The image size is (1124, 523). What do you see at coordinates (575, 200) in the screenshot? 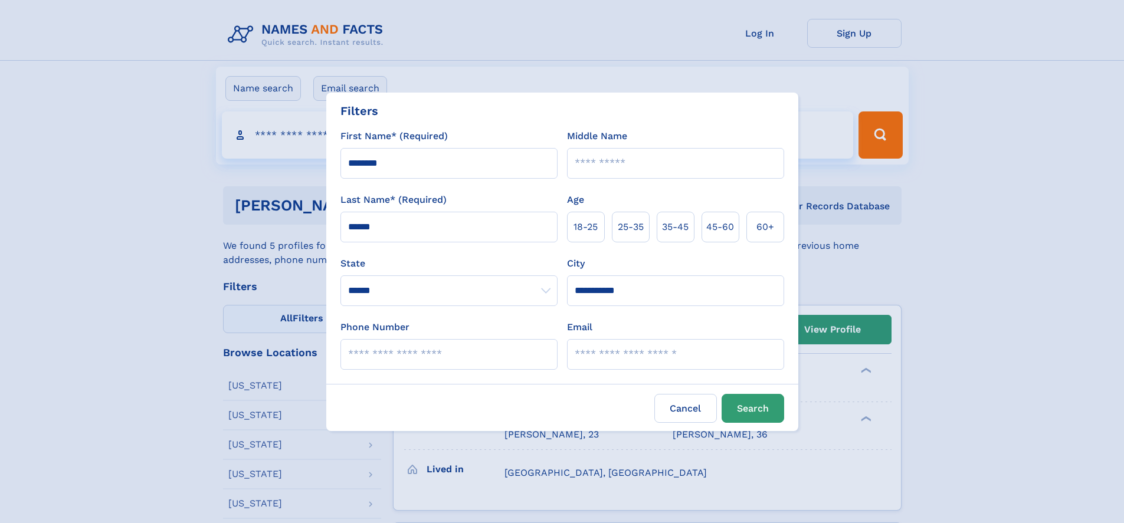
I see `label: Age` at bounding box center [575, 200].